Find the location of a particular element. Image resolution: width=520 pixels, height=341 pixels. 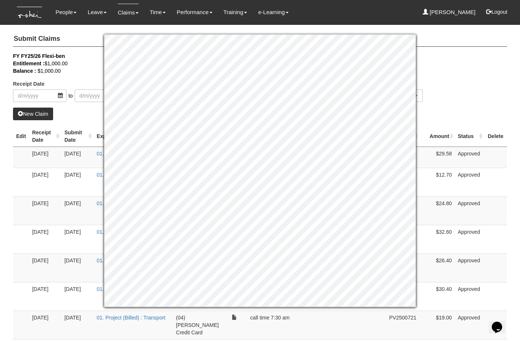

th: Submit Date : activate to sort column ascending is located at coordinates (77, 136).